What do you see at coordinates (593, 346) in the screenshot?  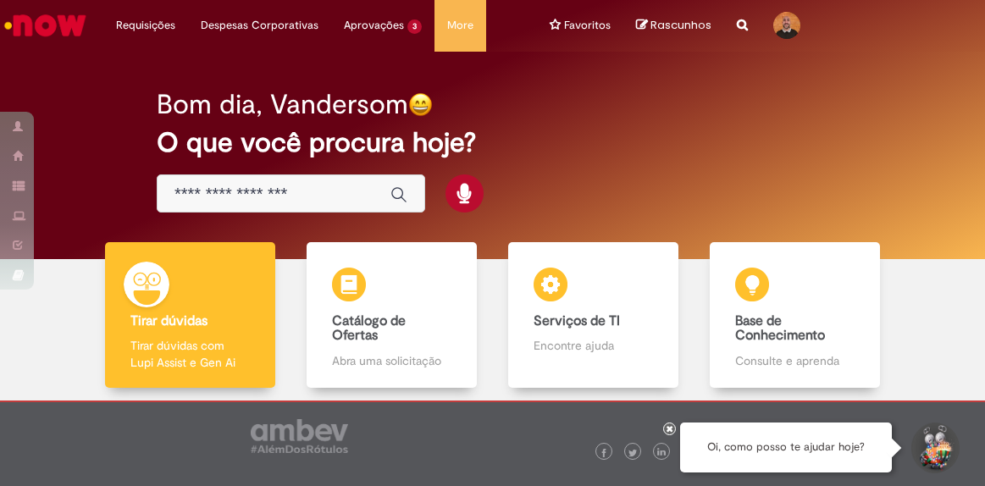 I see `p: Encontre ajuda` at bounding box center [593, 346].